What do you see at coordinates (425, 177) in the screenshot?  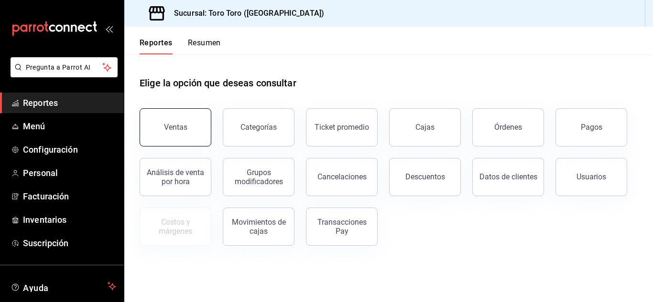 I see `button: Descuentos` at bounding box center [425, 177].